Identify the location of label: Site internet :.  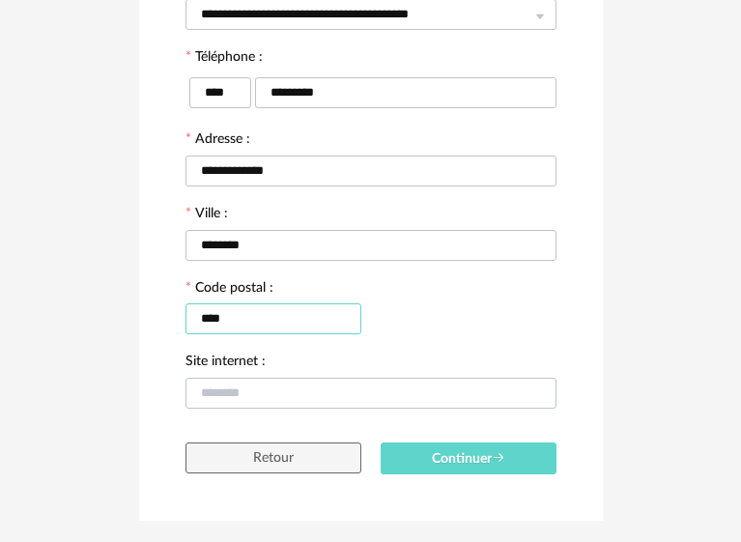
(225, 363).